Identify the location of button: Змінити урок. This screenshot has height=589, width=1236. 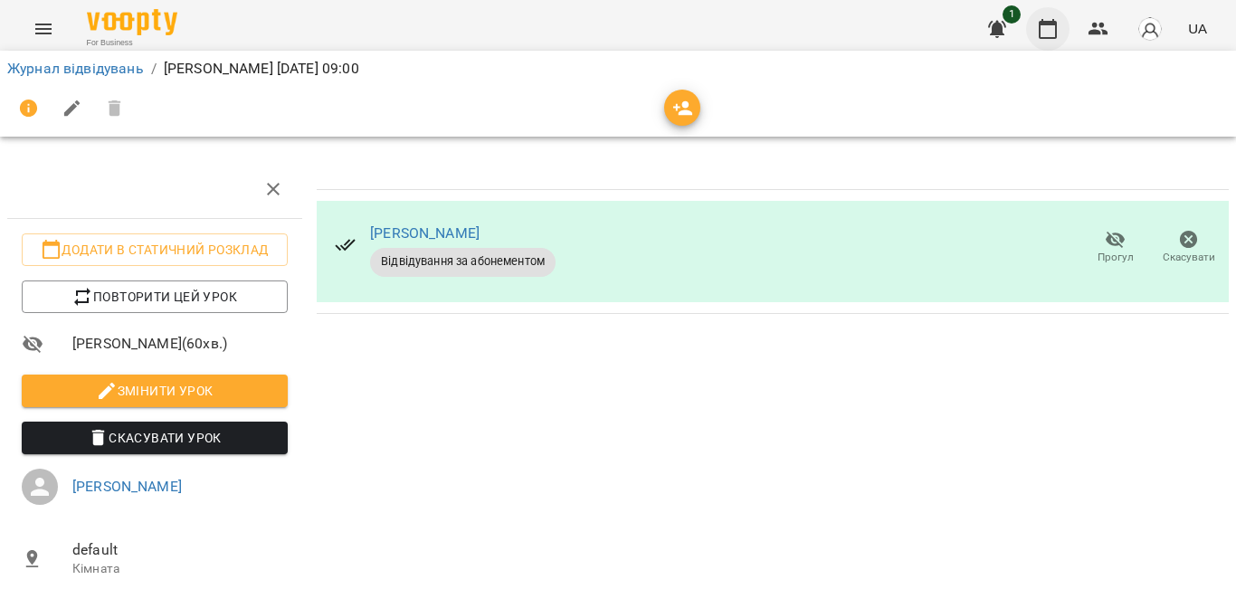
(155, 391).